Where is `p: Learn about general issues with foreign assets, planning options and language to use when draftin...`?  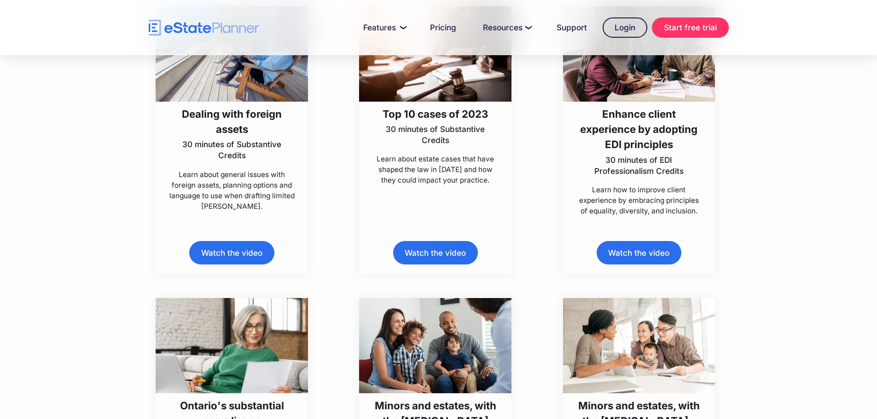 p: Learn about general issues with foreign assets, planning options and language to use when draftin... is located at coordinates (232, 191).